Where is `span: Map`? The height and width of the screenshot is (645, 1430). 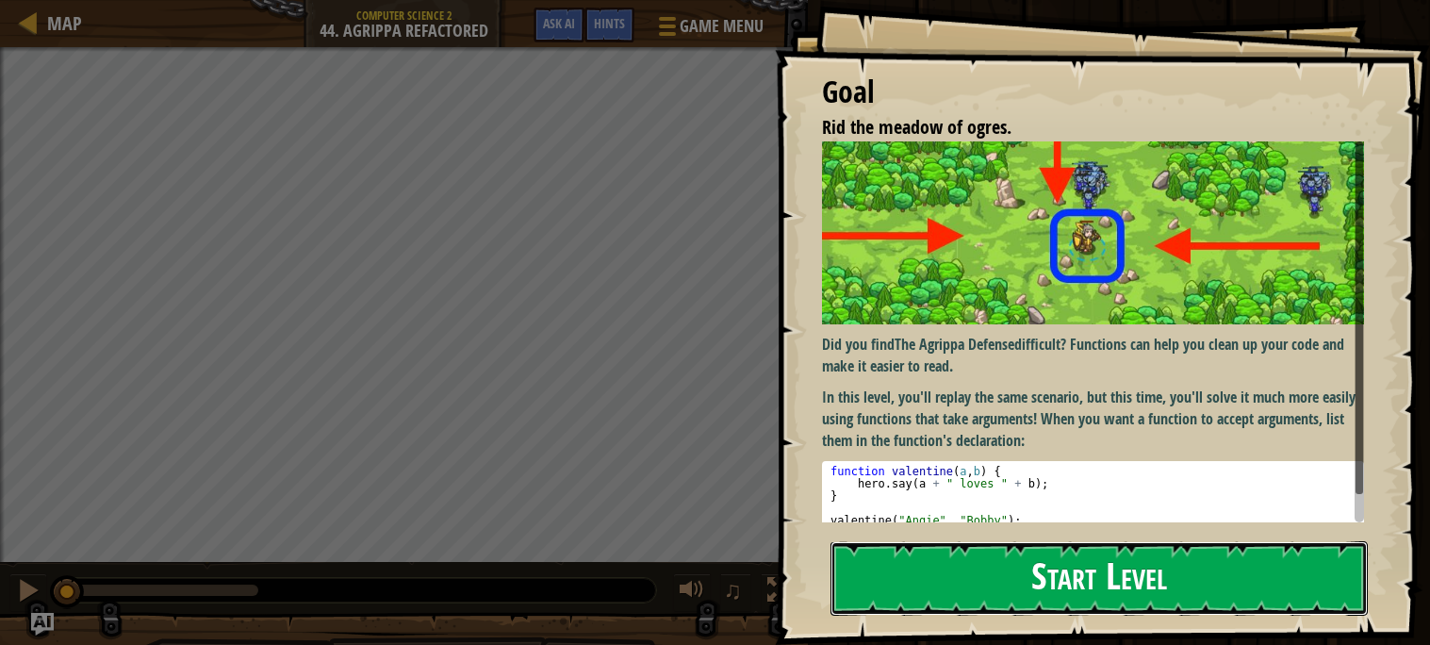 span: Map is located at coordinates (64, 23).